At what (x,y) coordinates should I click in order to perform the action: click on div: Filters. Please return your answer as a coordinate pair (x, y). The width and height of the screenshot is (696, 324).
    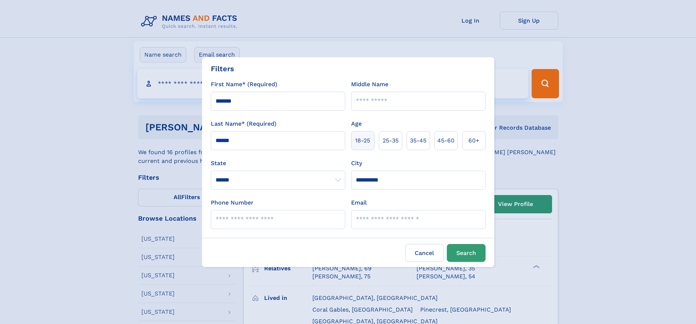
    Looking at the image, I should click on (223, 69).